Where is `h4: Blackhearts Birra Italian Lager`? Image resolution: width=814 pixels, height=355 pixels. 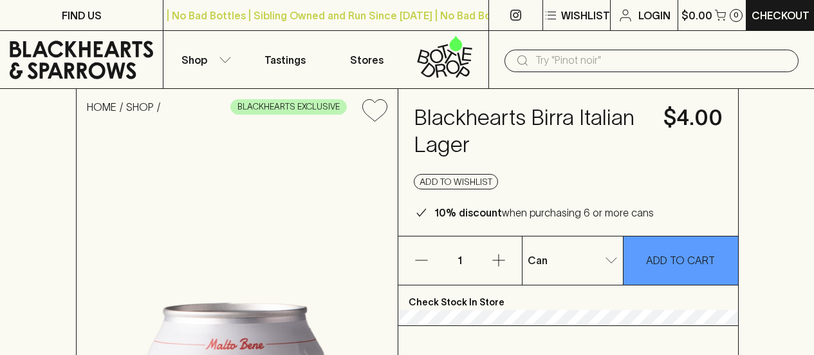
h4: Blackhearts Birra Italian Lager is located at coordinates (531, 131).